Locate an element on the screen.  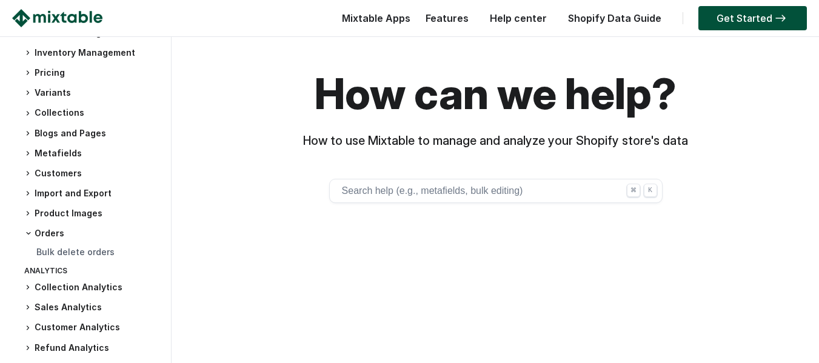
h3: Variants is located at coordinates (92, 93).